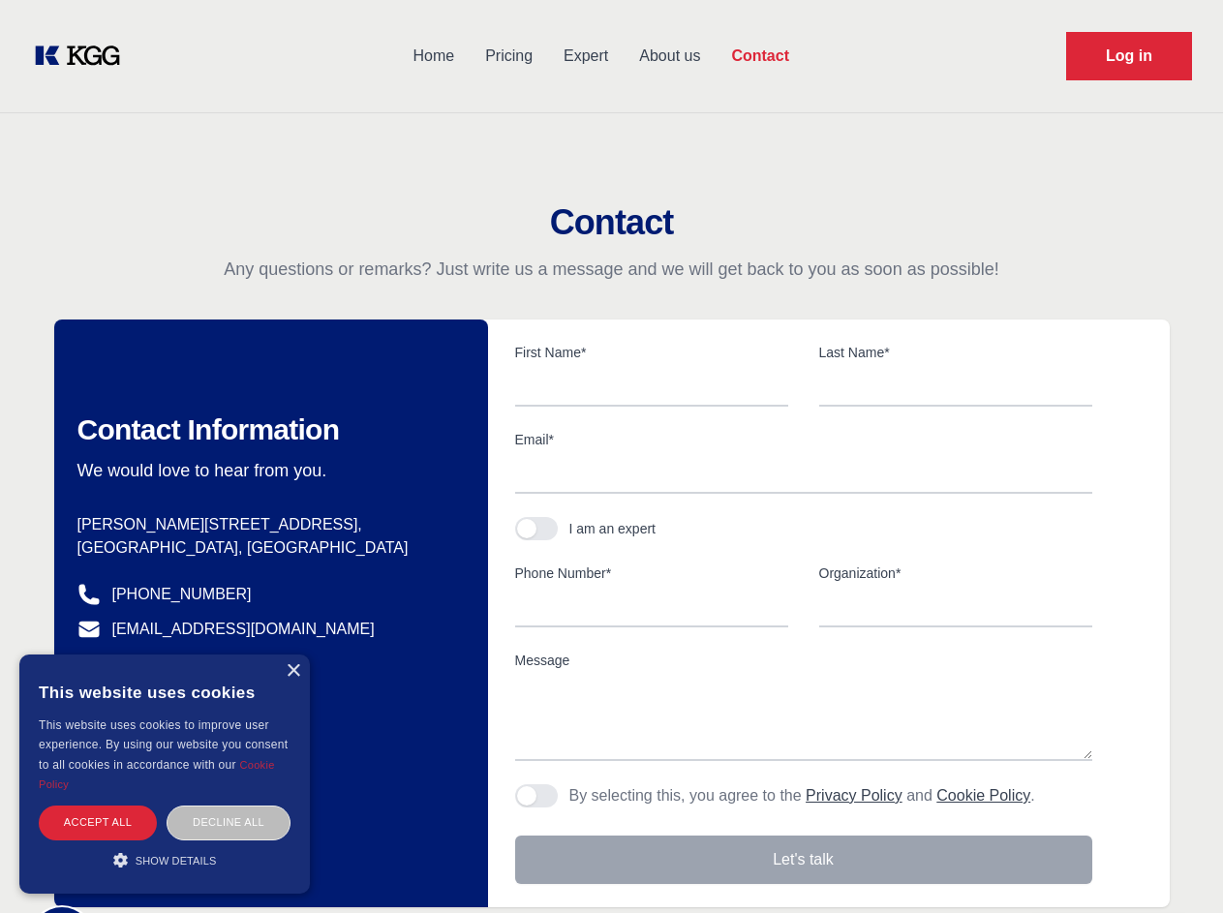 Image resolution: width=1223 pixels, height=913 pixels. What do you see at coordinates (176, 861) in the screenshot?
I see `span: Show details` at bounding box center [176, 861].